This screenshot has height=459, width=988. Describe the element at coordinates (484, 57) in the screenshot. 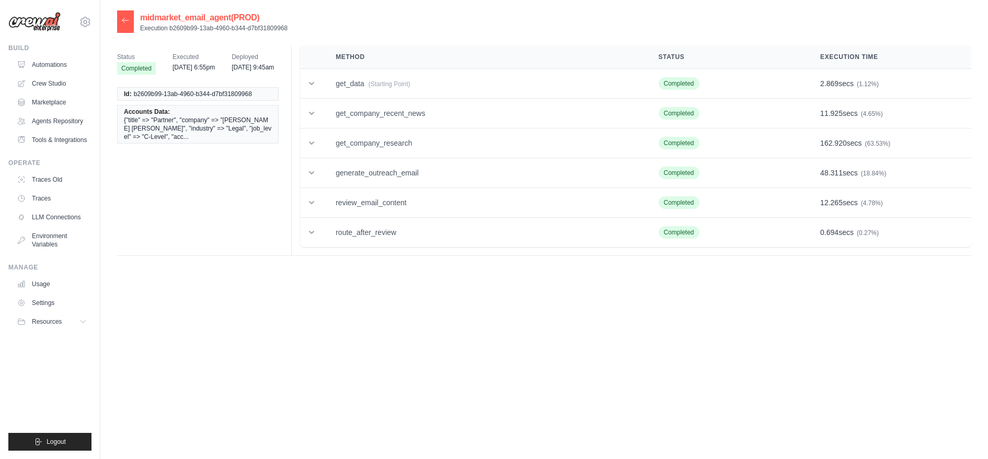

I see `th: Method` at that location.